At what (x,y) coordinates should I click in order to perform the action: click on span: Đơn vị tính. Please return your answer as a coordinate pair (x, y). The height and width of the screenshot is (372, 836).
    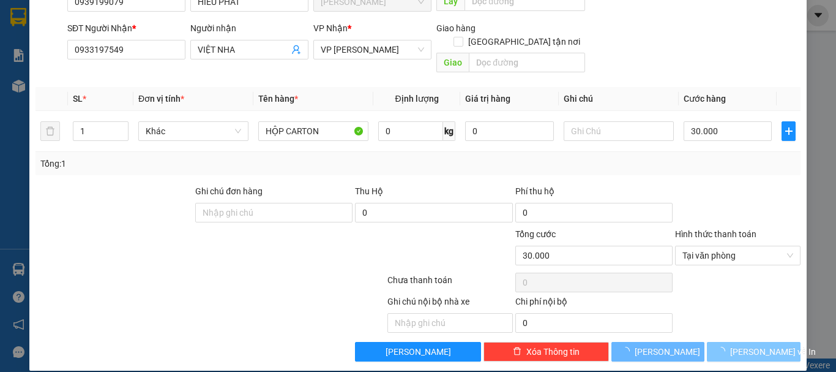
    Looking at the image, I should click on (161, 99).